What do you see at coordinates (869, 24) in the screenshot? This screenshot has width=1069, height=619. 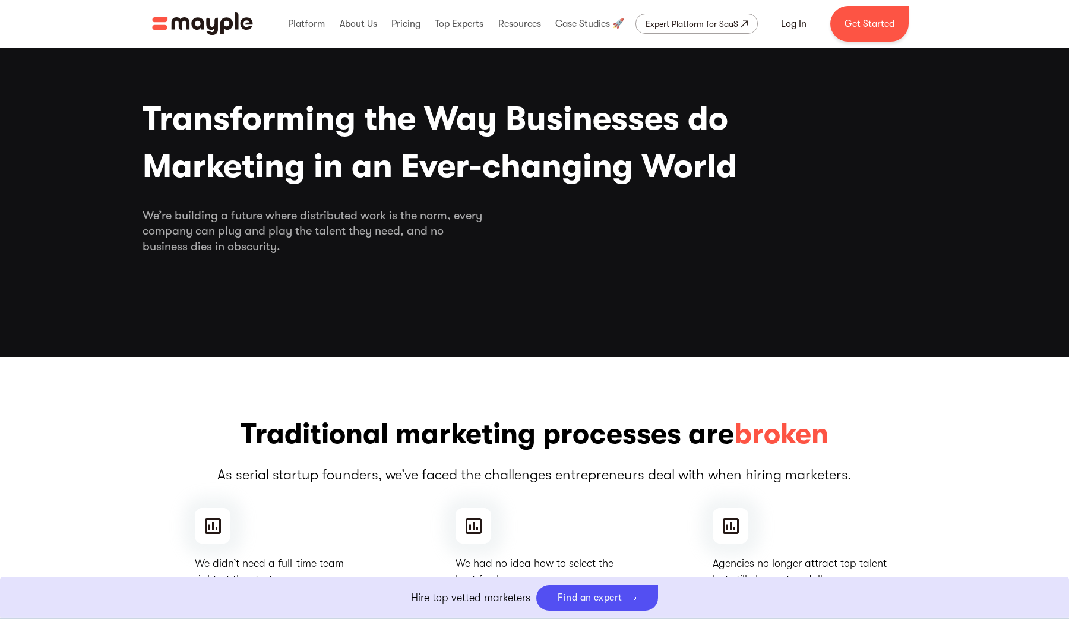 I see `a: Get Started` at bounding box center [869, 24].